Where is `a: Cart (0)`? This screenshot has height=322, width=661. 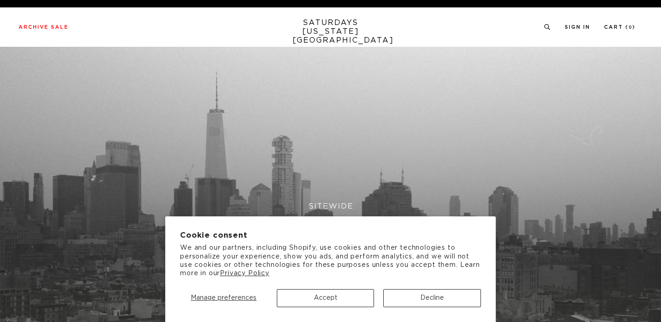
a: Cart (0) is located at coordinates (620, 27).